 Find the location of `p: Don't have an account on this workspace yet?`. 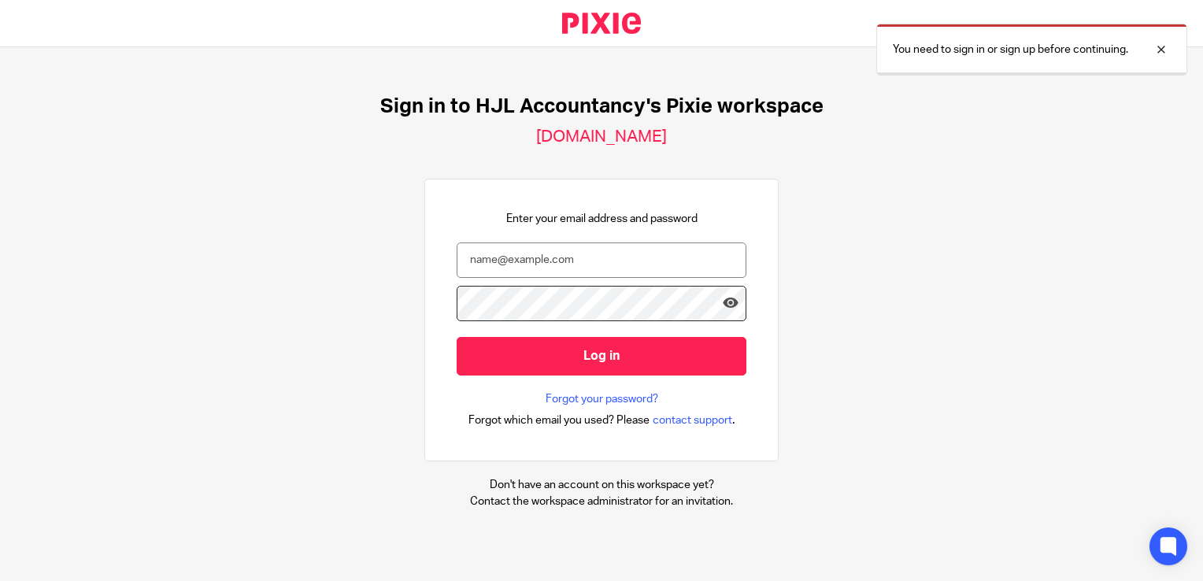

p: Don't have an account on this workspace yet? is located at coordinates (601, 485).